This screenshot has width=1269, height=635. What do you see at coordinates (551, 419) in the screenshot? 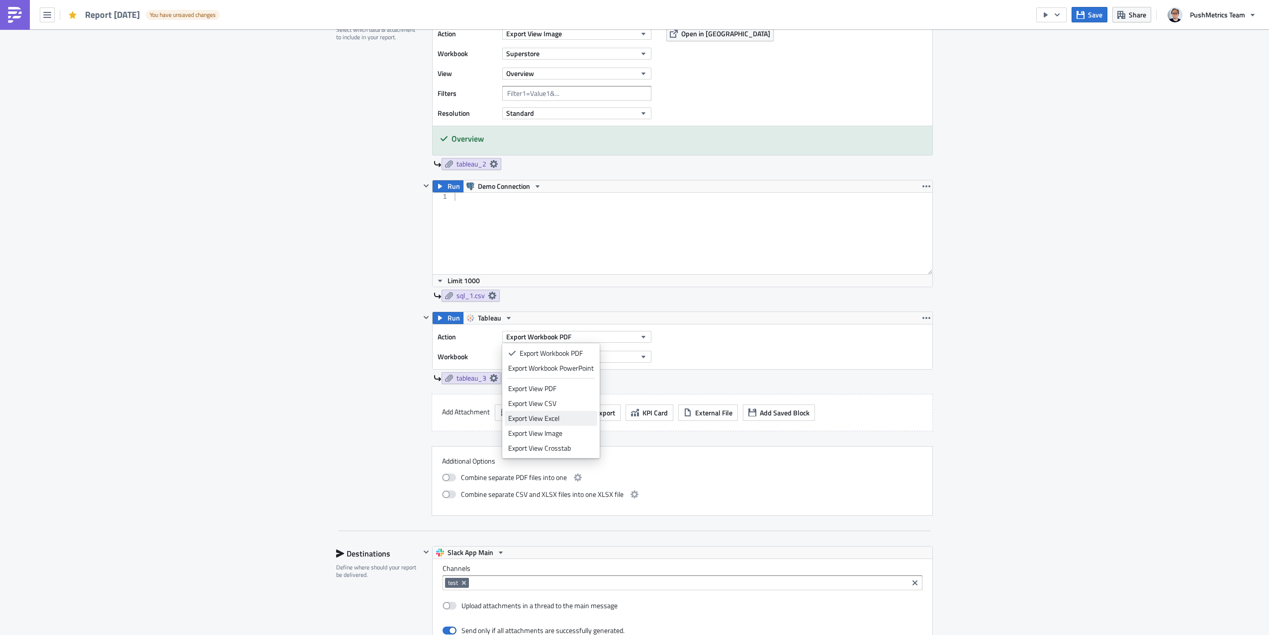
I see `div: Export View Excel` at bounding box center [551, 419].